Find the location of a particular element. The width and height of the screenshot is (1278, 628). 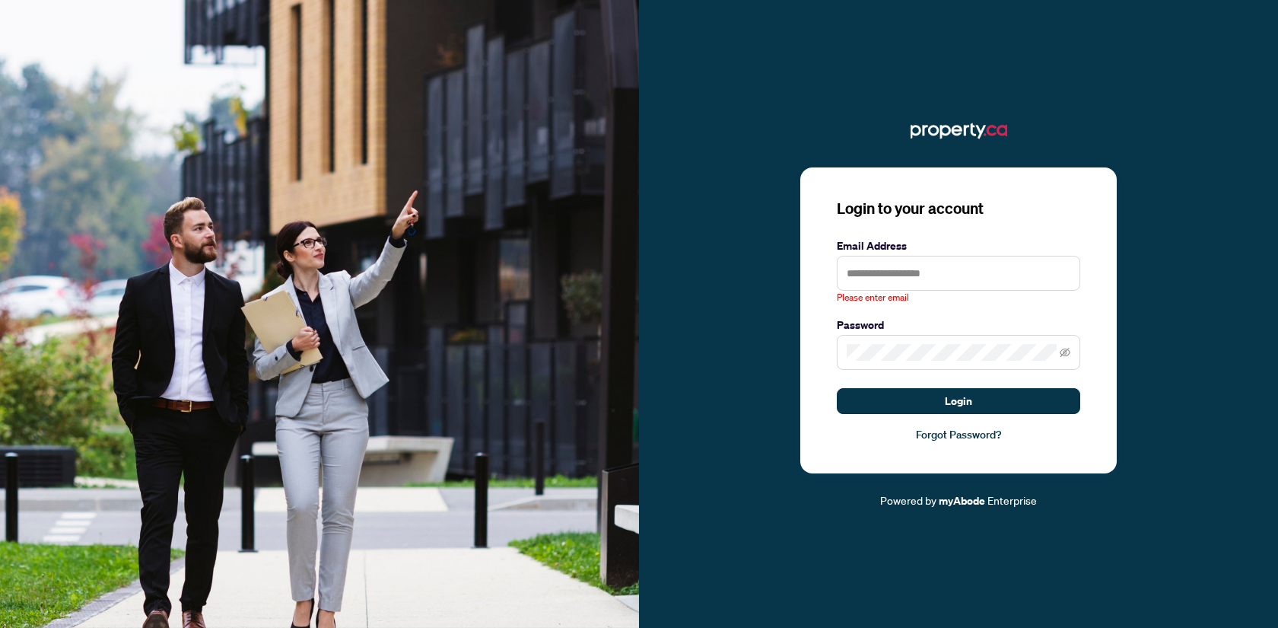

a: myAbode is located at coordinates (962, 501).